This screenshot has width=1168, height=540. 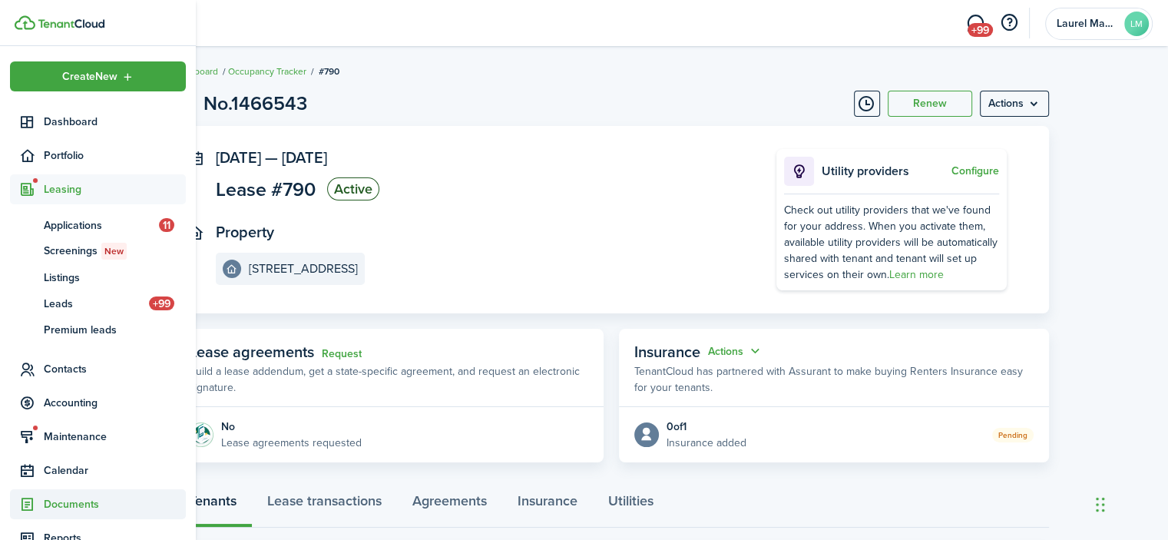 I want to click on button: Configure, so click(x=976, y=171).